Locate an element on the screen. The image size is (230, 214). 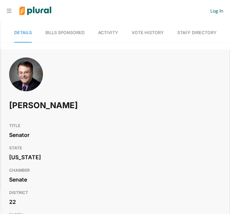
h3: STATE is located at coordinates (115, 148).